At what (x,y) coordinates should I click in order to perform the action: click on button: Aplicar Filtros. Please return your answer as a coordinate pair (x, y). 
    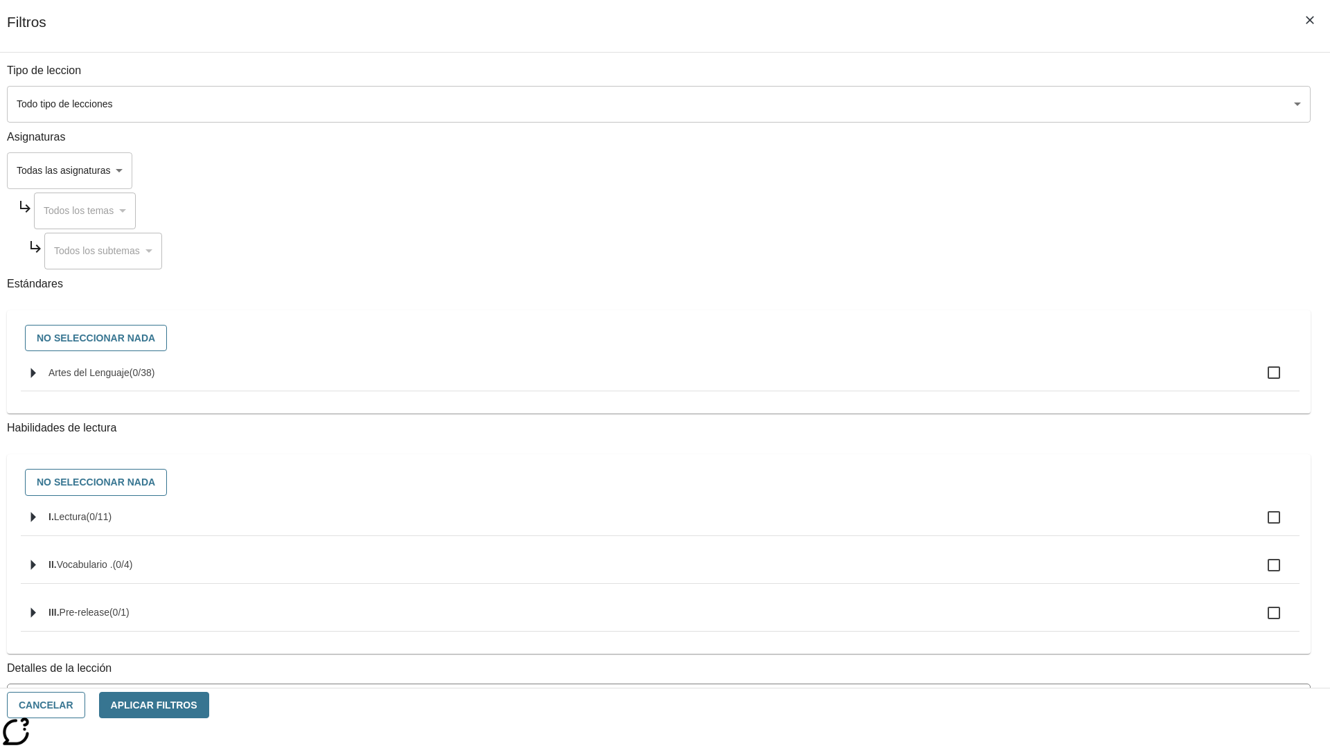
    Looking at the image, I should click on (154, 705).